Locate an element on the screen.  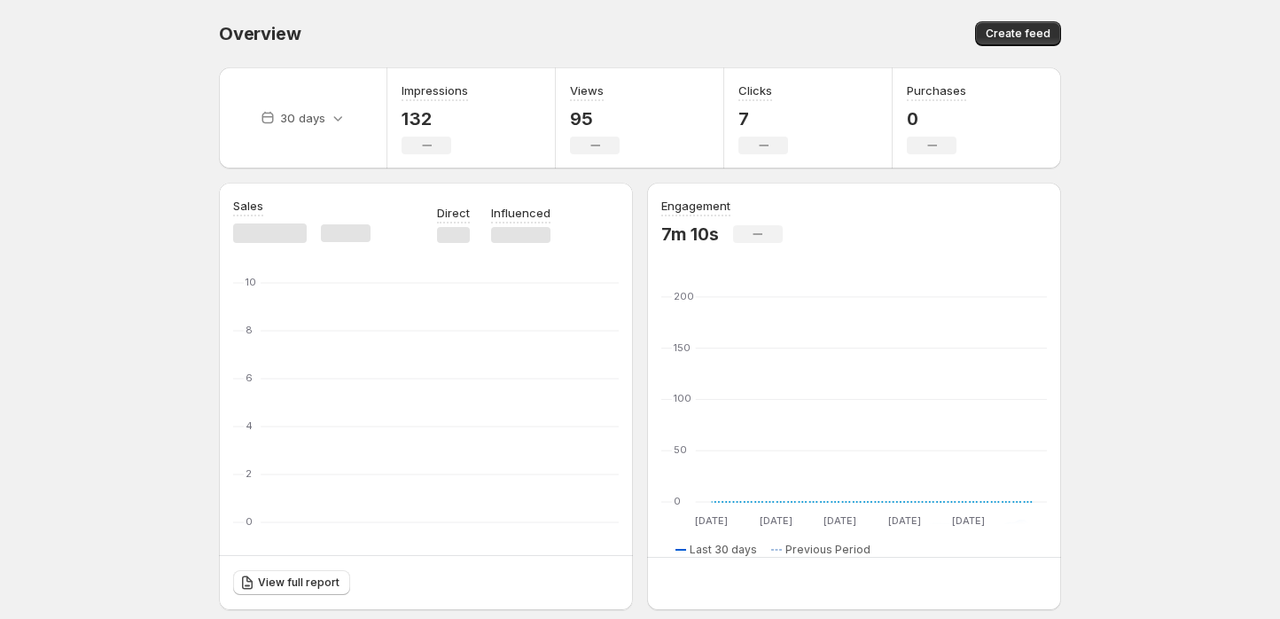
text: 50 is located at coordinates (680, 449).